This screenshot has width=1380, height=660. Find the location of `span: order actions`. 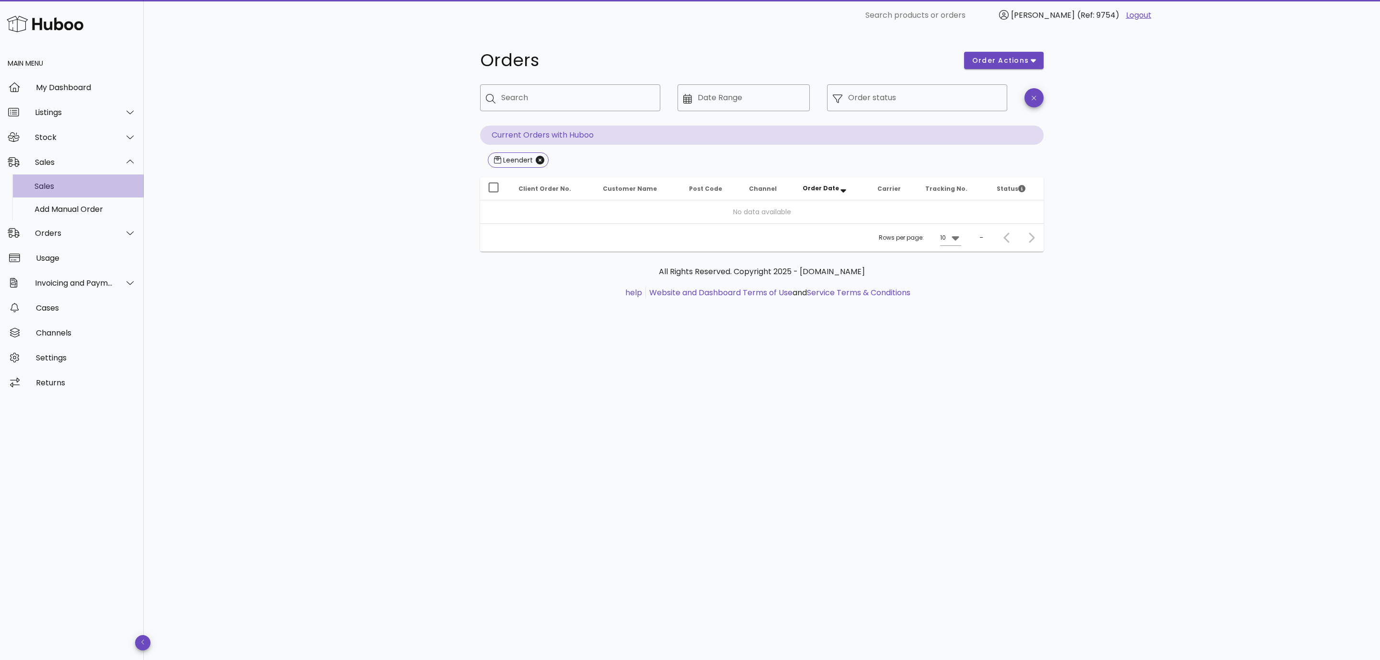

span: order actions is located at coordinates (1000, 60).